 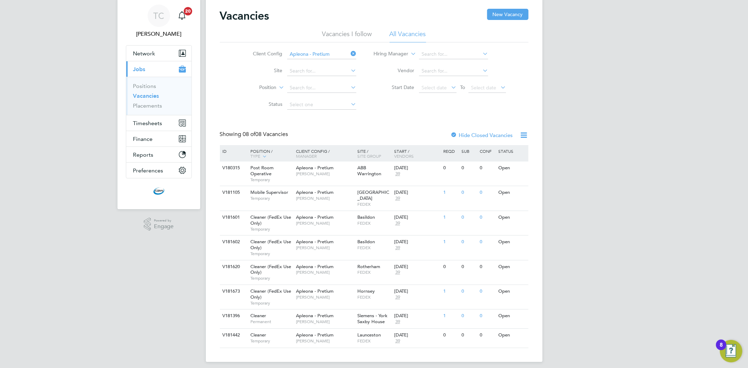 I want to click on div: Start /, so click(x=417, y=154).